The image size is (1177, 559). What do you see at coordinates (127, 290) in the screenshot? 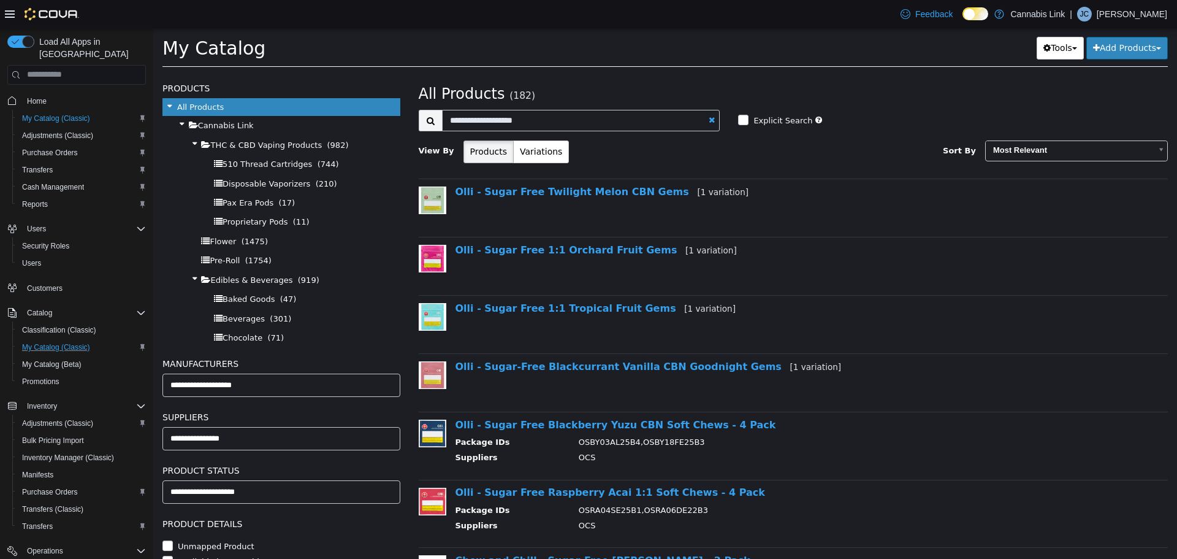
I see `span: (301)` at bounding box center [127, 290].